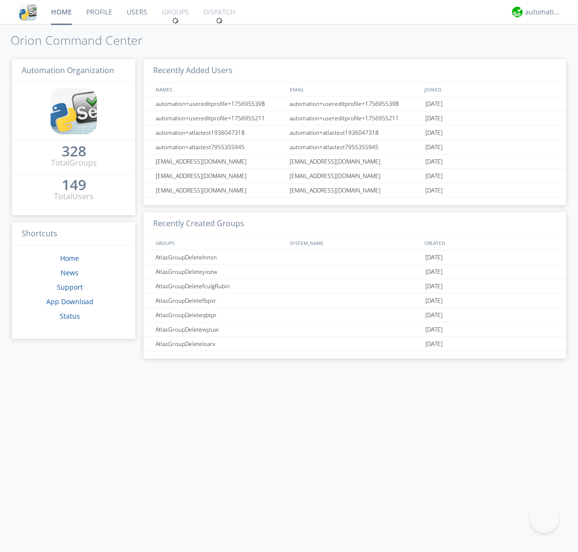  What do you see at coordinates (74, 152) in the screenshot?
I see `a: 328` at bounding box center [74, 152].